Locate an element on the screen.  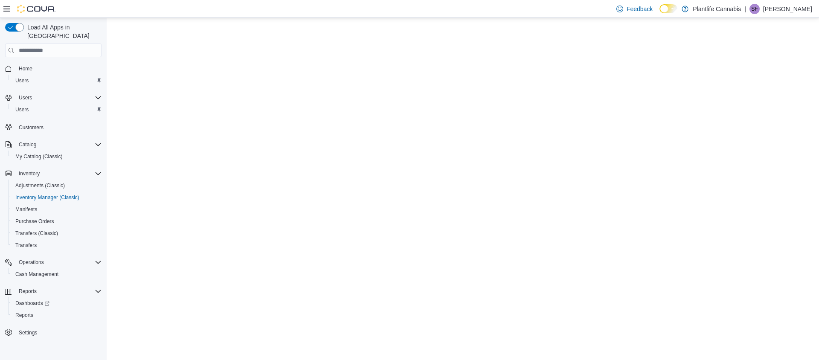
div: Susan Firkola is located at coordinates (755, 9).